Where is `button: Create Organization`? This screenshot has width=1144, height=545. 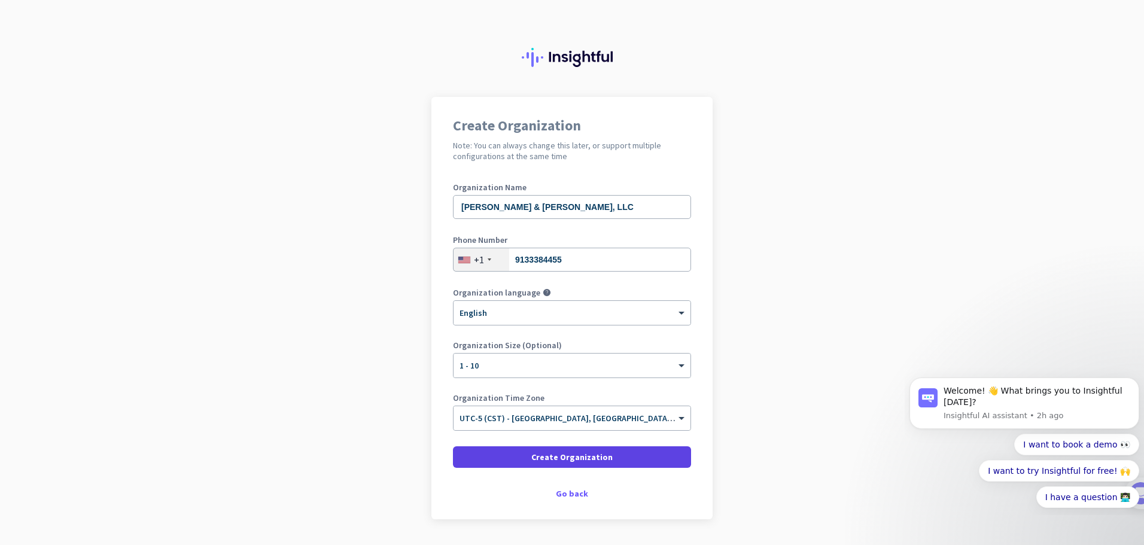 button: Create Organization is located at coordinates (572, 457).